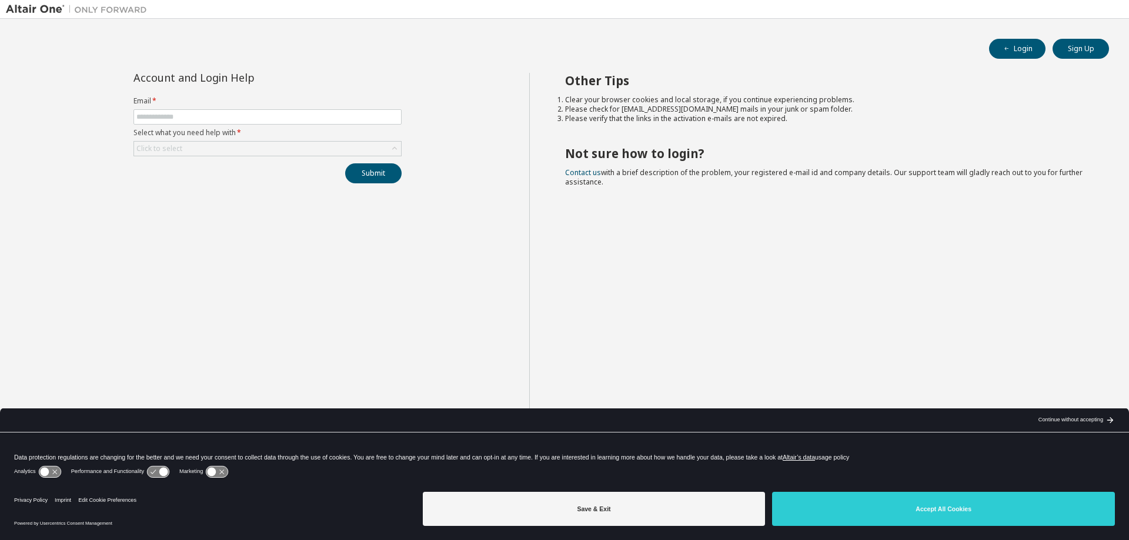  I want to click on button: Submit, so click(373, 173).